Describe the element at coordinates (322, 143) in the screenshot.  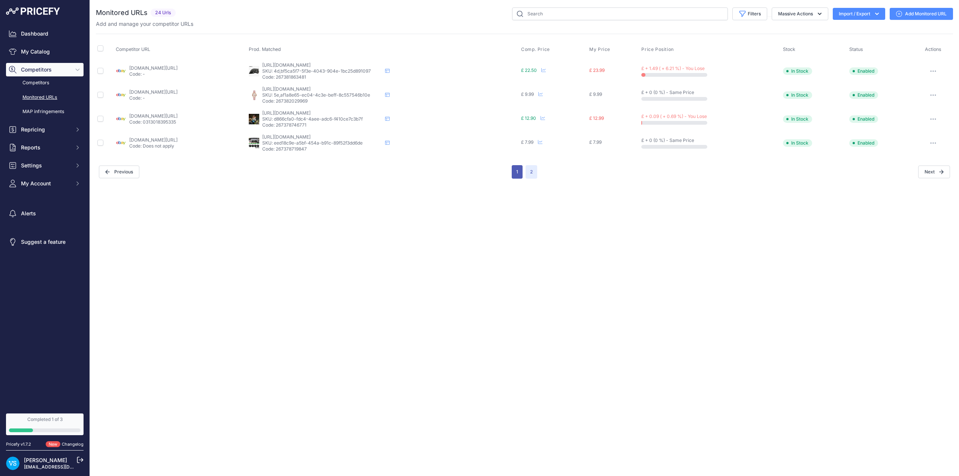
I see `p: SKU: eed18c9e-a5bf-454a-b91c-89f52f3dd6de` at that location.